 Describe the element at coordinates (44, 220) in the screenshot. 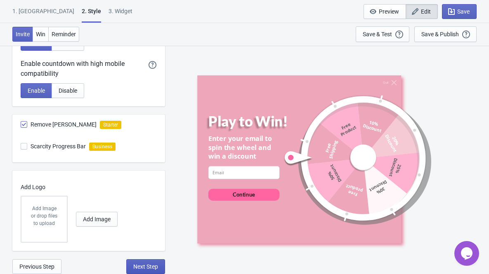

I see `div: or drop files to upload` at that location.